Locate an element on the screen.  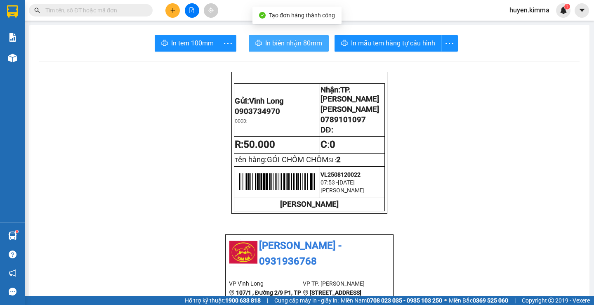
span: In biên nhận 80mm is located at coordinates (293, 43).